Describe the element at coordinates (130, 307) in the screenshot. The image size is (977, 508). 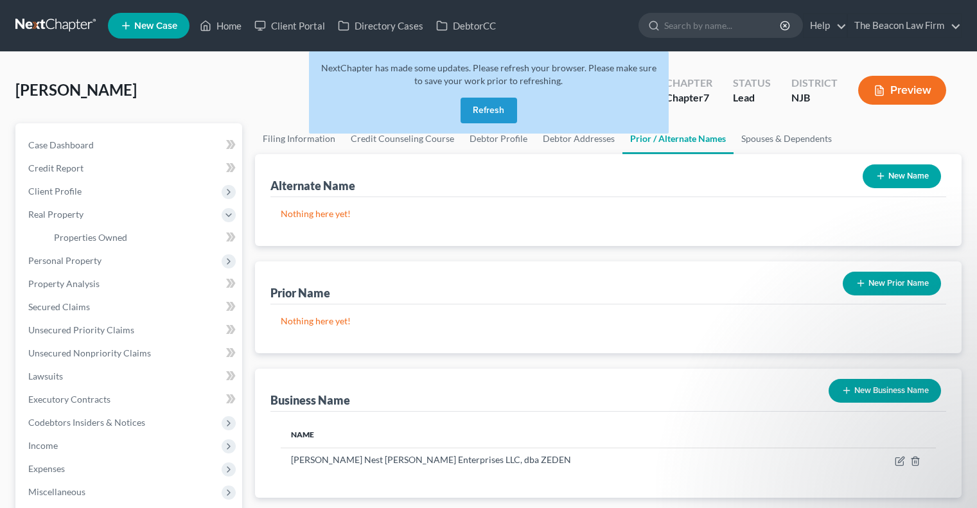
I see `a: Secured Claims` at that location.